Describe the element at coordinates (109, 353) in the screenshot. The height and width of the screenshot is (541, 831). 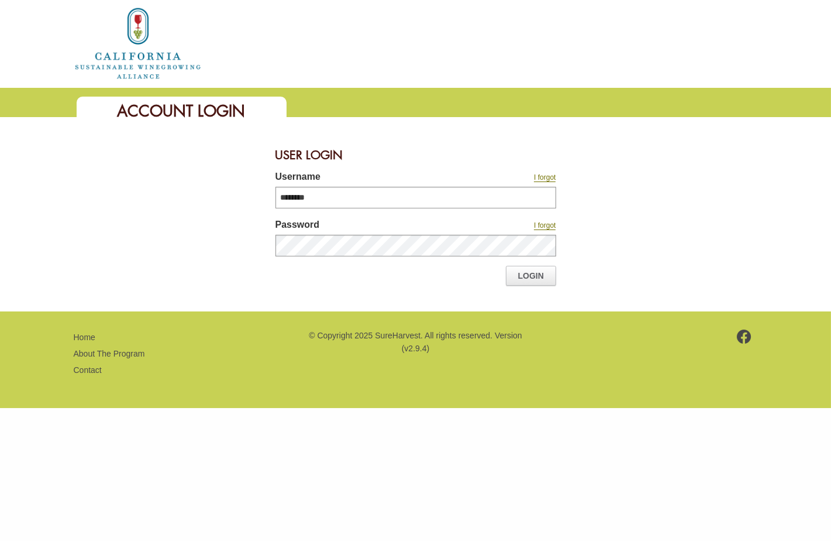
I see `a: About The Program` at that location.